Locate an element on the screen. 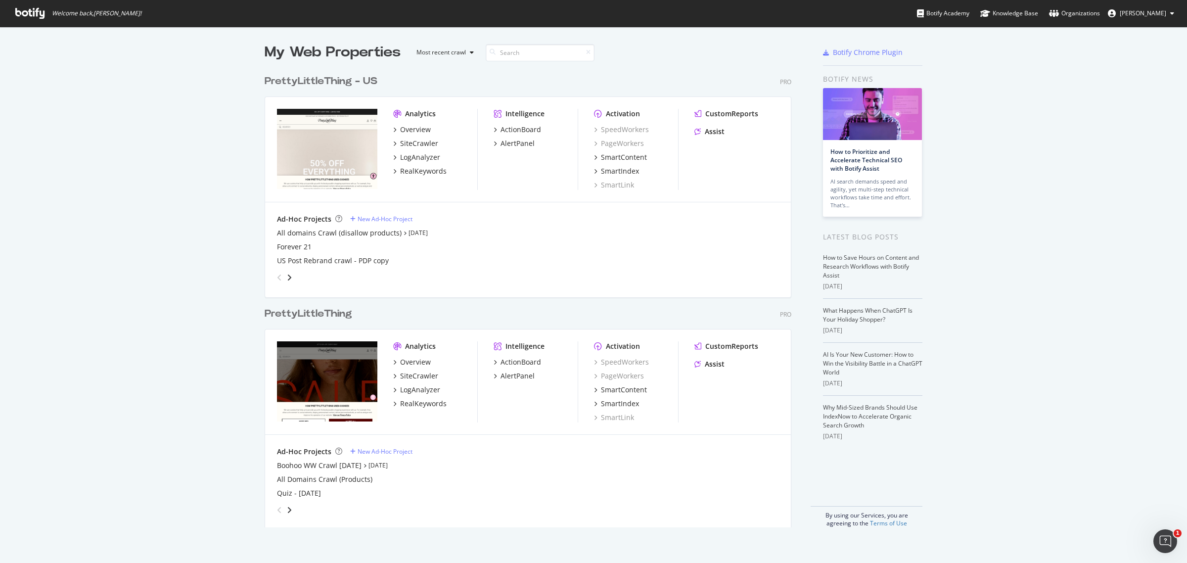  div: By using our Services, you are agreeing to the is located at coordinates (866, 516).